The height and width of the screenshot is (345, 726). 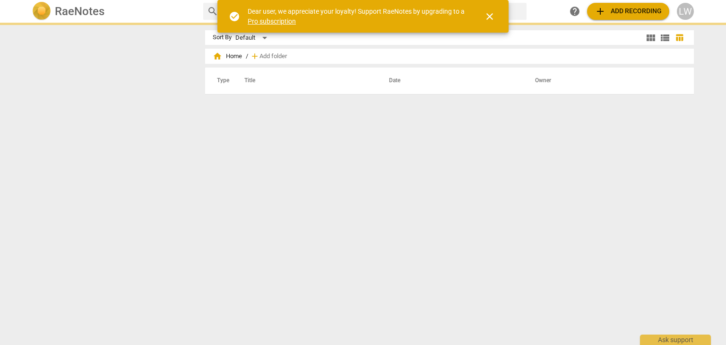 I want to click on button: Upload, so click(x=628, y=11).